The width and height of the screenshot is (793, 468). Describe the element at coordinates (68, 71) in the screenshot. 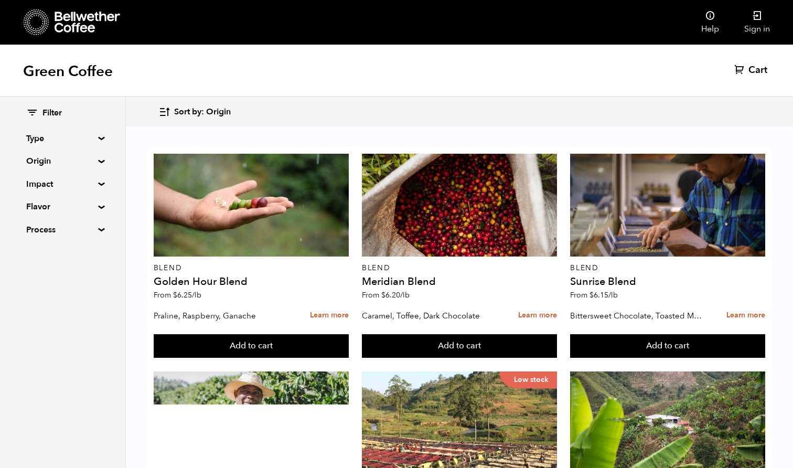

I see `h1: Green Coffee` at that location.